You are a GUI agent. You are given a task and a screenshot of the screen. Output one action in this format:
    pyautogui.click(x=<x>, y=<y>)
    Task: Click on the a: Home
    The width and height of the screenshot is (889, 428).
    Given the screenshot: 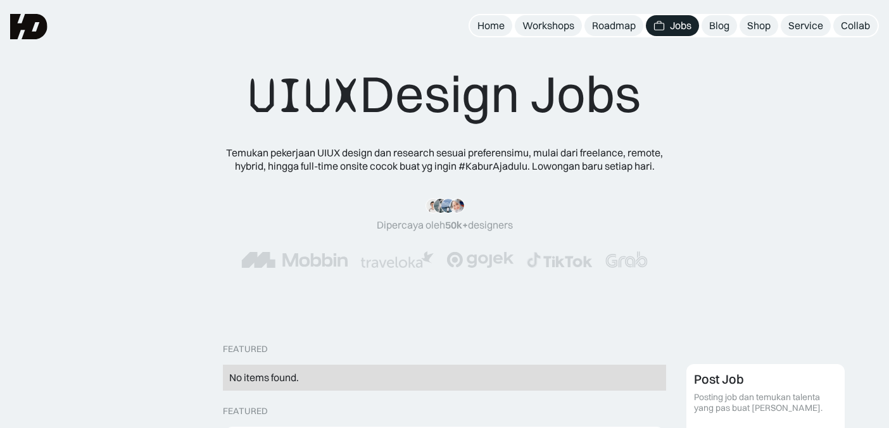 What is the action you would take?
    pyautogui.click(x=491, y=25)
    